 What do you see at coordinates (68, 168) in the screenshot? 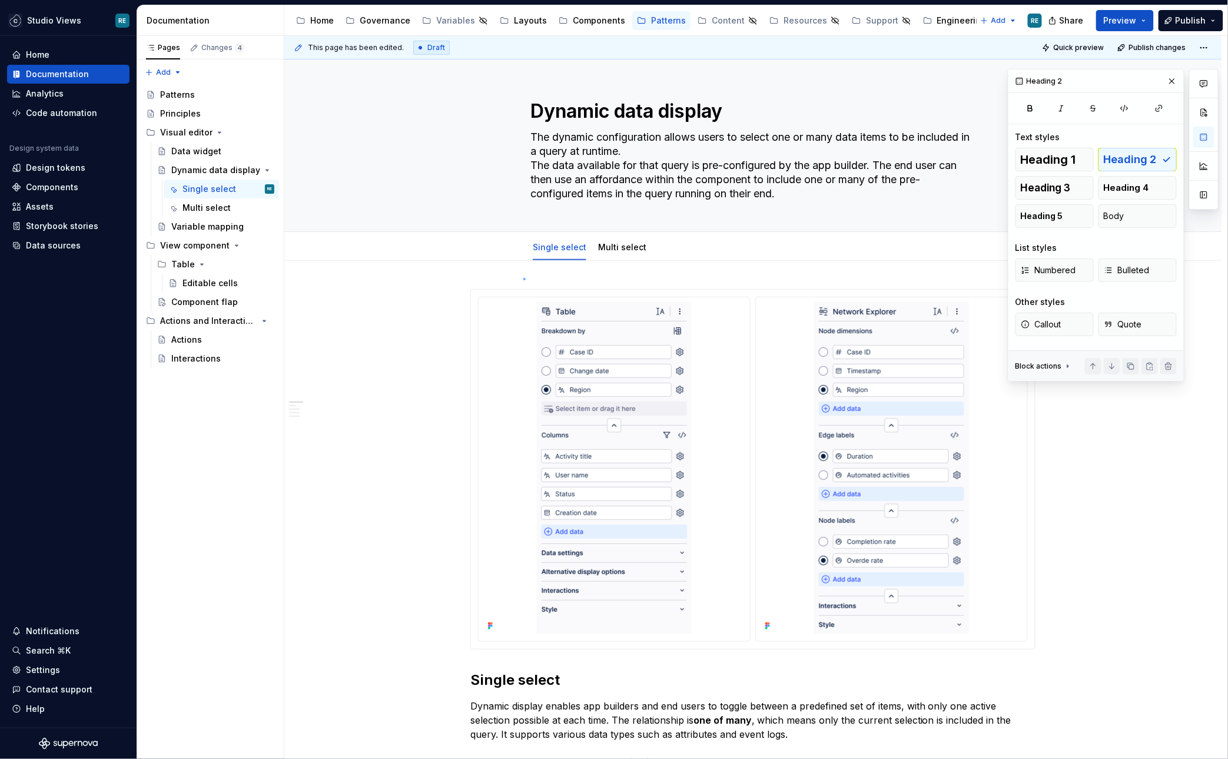
I see `a: Design tokens` at bounding box center [68, 168].